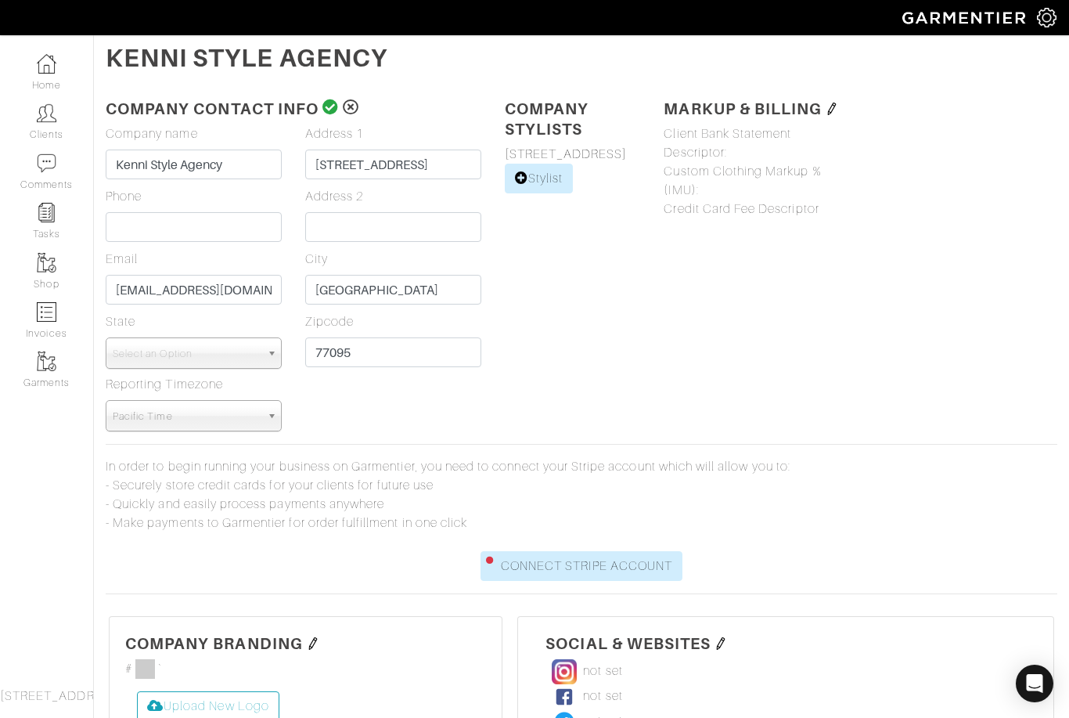 The height and width of the screenshot is (718, 1069). What do you see at coordinates (334, 134) in the screenshot?
I see `label: Address 1` at bounding box center [334, 134].